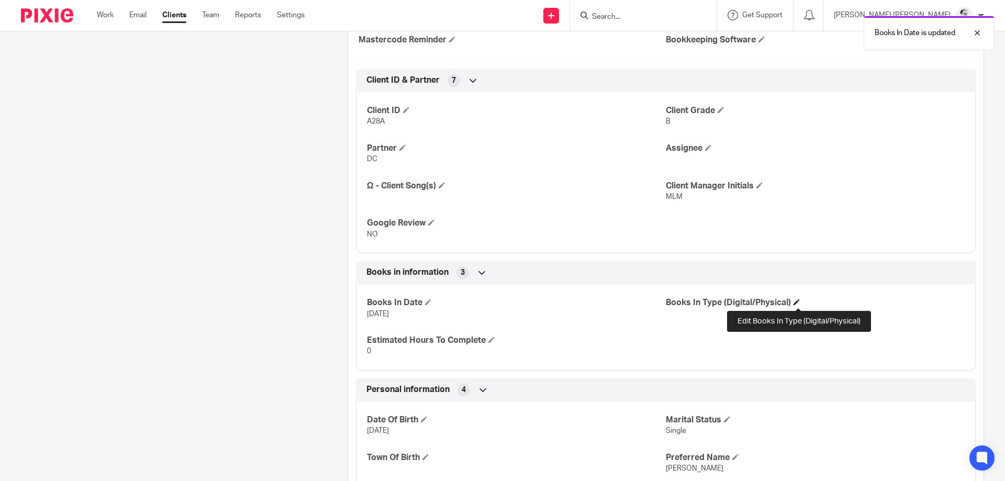 This screenshot has width=1005, height=481. Describe the element at coordinates (408, 390) in the screenshot. I see `span: Personal information` at that location.